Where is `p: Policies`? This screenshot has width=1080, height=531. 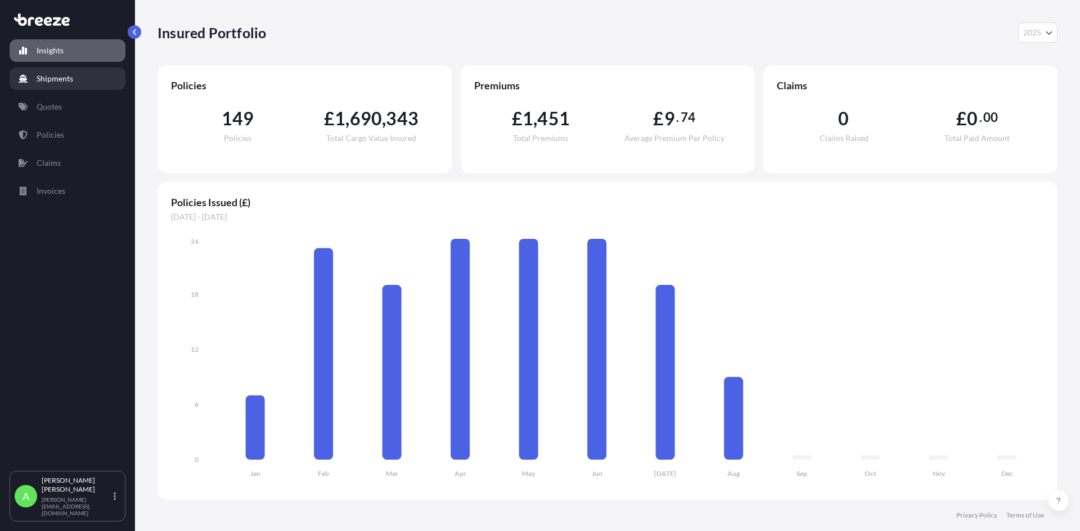
p: Policies is located at coordinates (50, 135).